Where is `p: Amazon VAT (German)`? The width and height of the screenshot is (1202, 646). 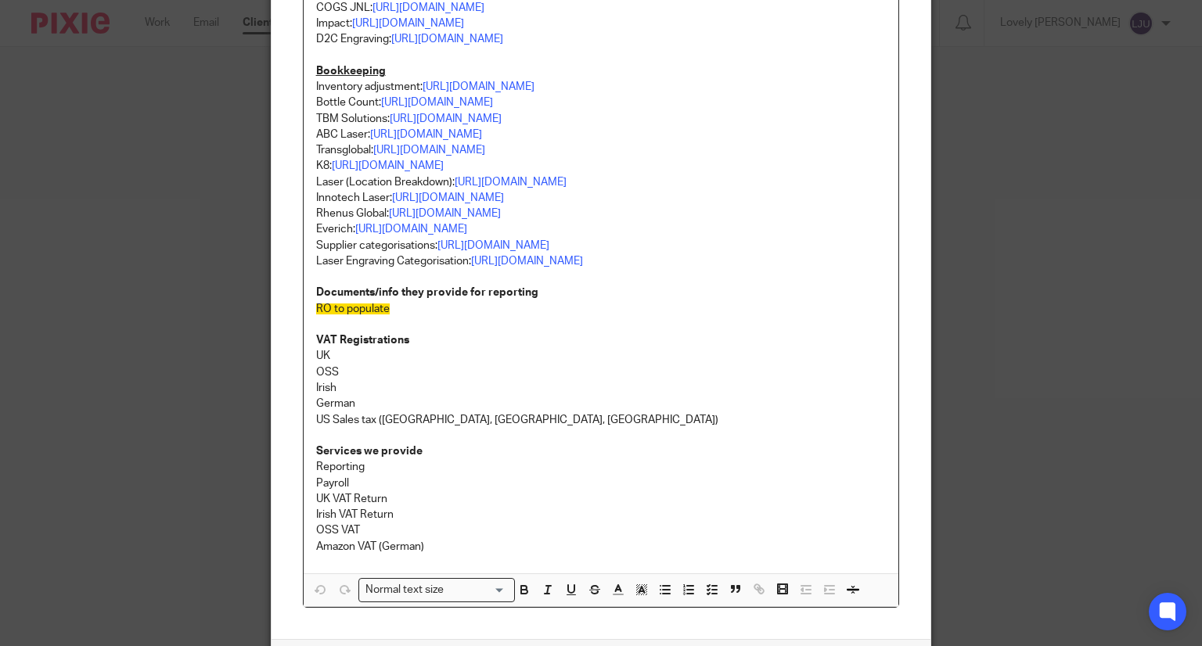
p: Amazon VAT (German) is located at coordinates (601, 547).